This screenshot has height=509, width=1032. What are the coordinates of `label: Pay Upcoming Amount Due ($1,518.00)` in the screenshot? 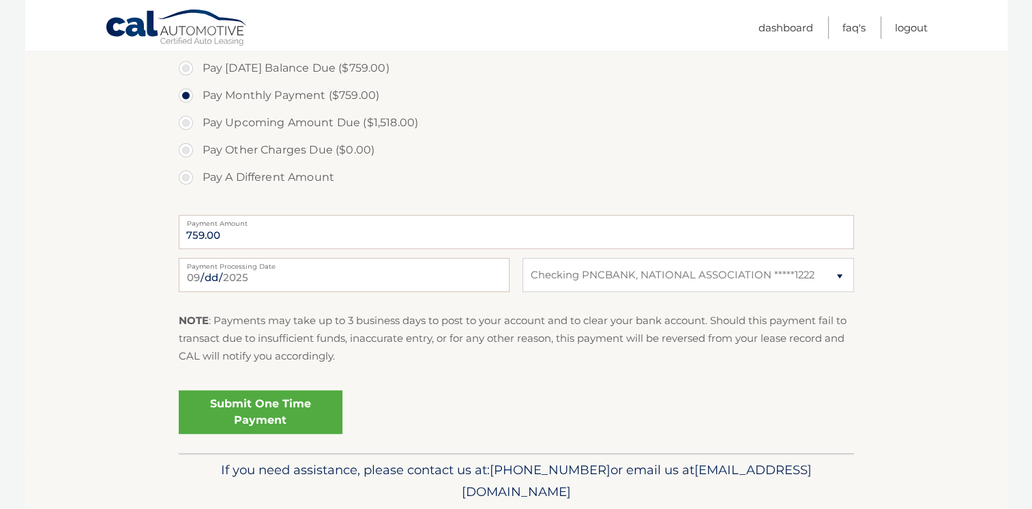 It's located at (516, 123).